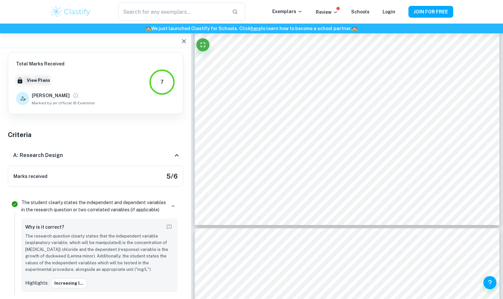 This screenshot has width=503, height=299. I want to click on h5: 5 / 6, so click(172, 176).